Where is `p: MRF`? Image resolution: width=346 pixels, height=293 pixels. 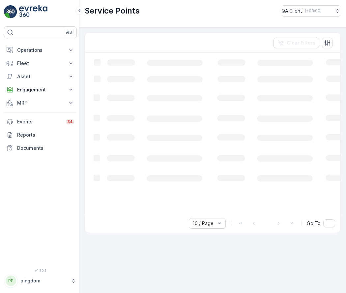 p: MRF is located at coordinates (40, 103).